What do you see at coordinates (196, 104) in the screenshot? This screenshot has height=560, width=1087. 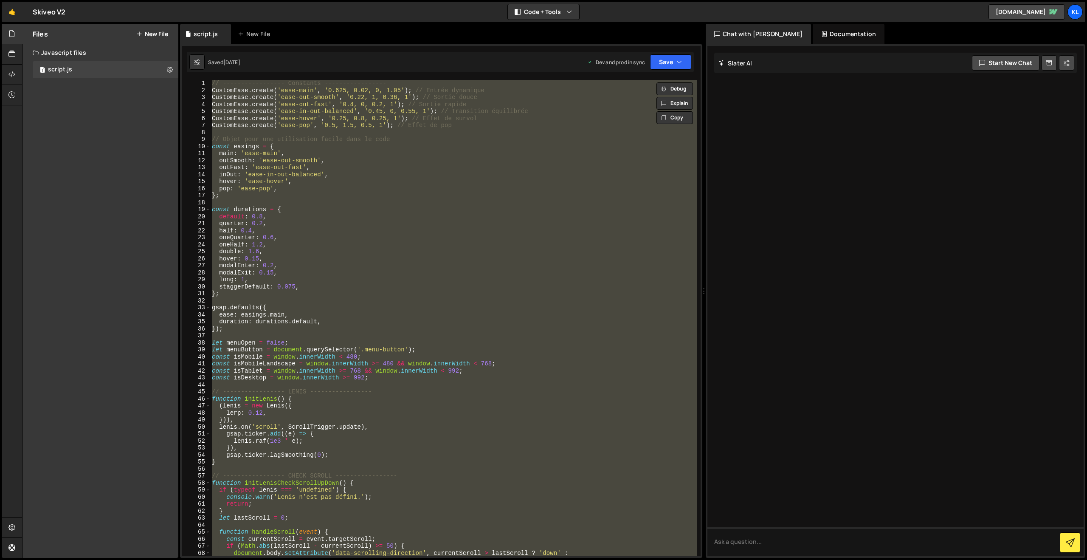 I see `div: 4` at bounding box center [196, 104].